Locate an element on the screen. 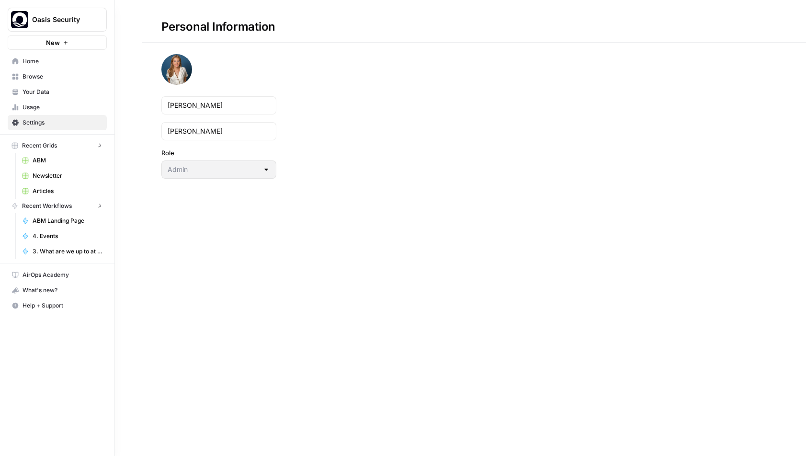  a: Your Data is located at coordinates (57, 92).